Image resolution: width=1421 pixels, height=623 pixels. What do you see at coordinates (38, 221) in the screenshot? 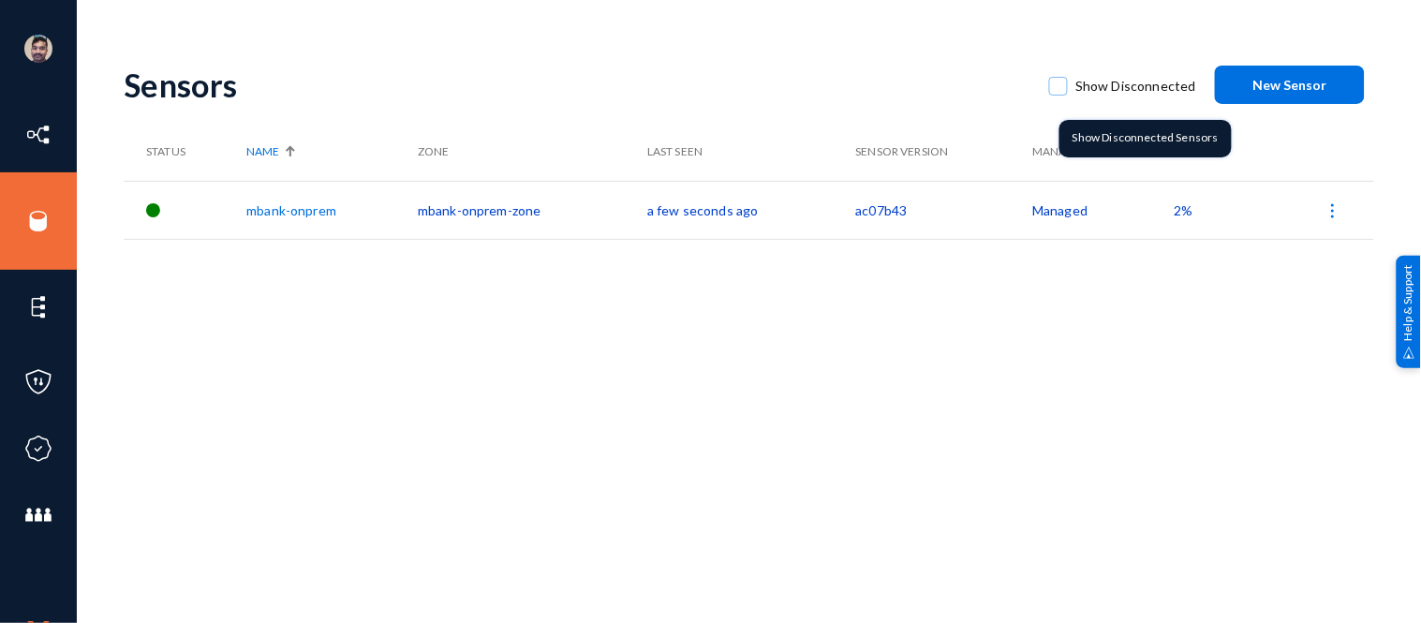
I see `img: icon-sources.svg` at bounding box center [38, 221].